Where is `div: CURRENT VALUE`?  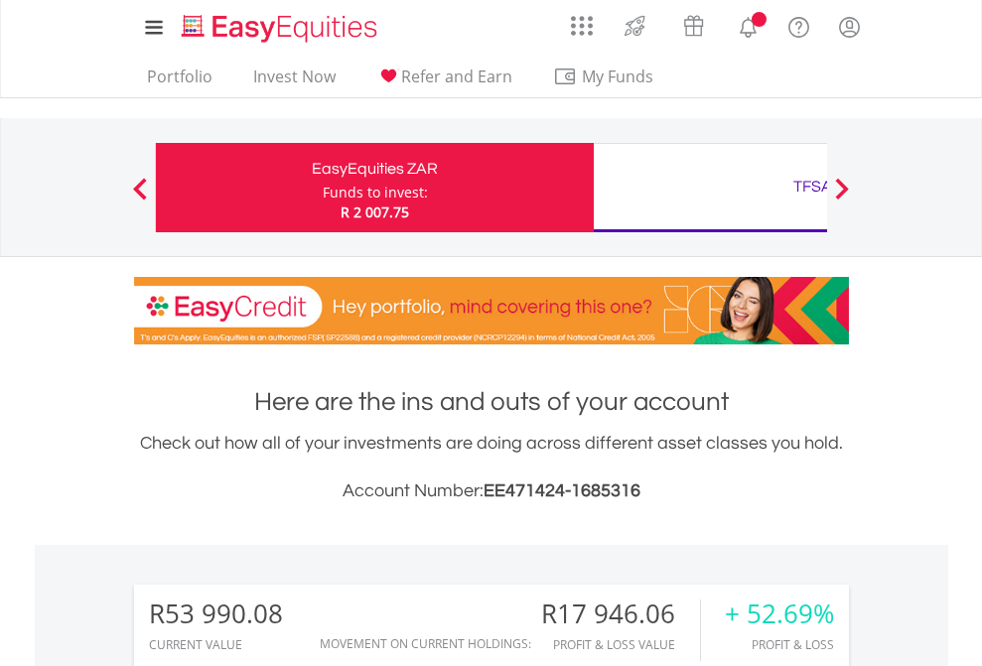 div: CURRENT VALUE is located at coordinates (215, 644).